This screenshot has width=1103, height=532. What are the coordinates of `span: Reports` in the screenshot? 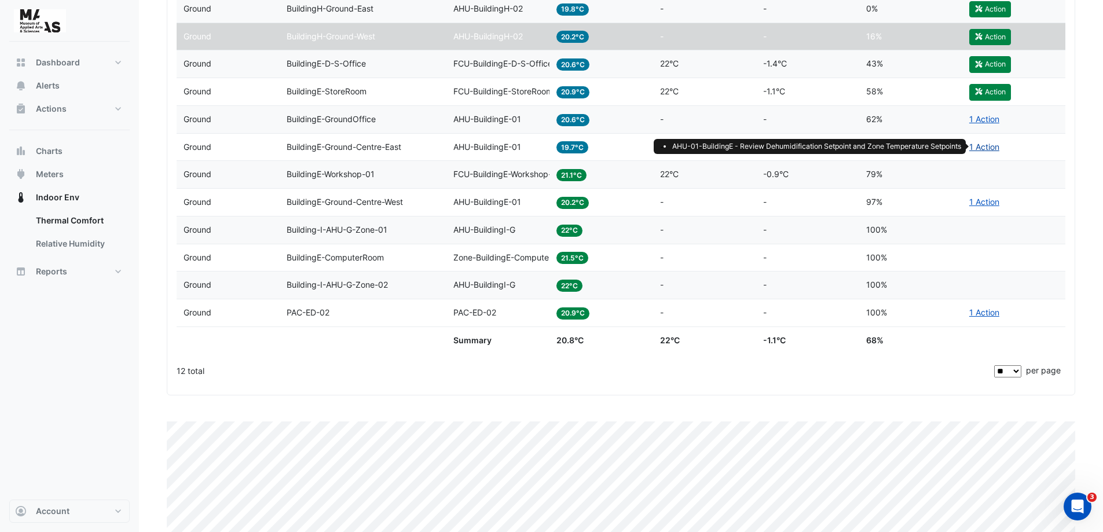 It's located at (52, 272).